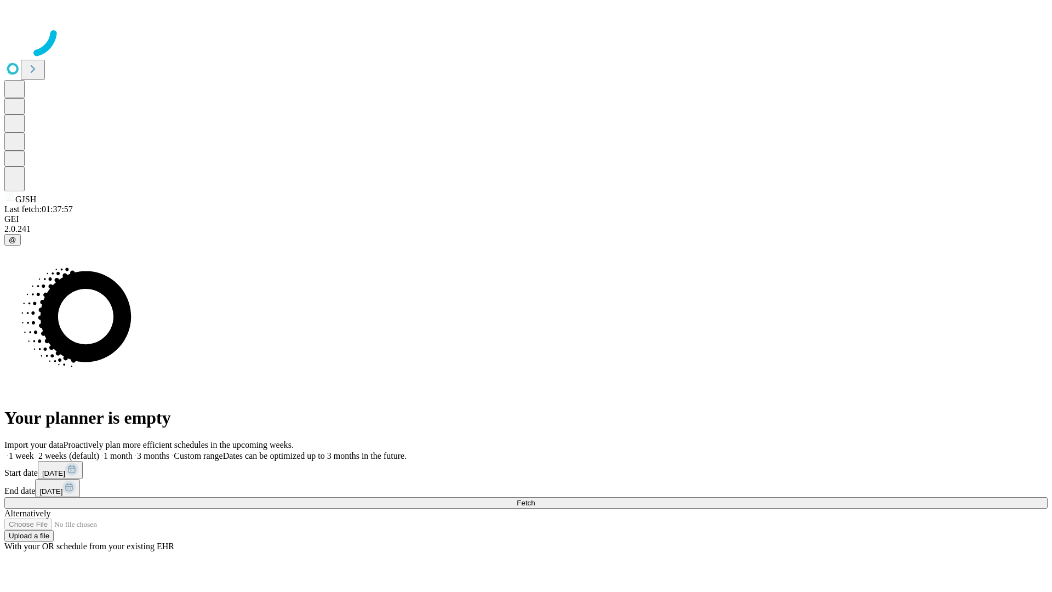 The height and width of the screenshot is (592, 1052). I want to click on button: Fetch, so click(526, 502).